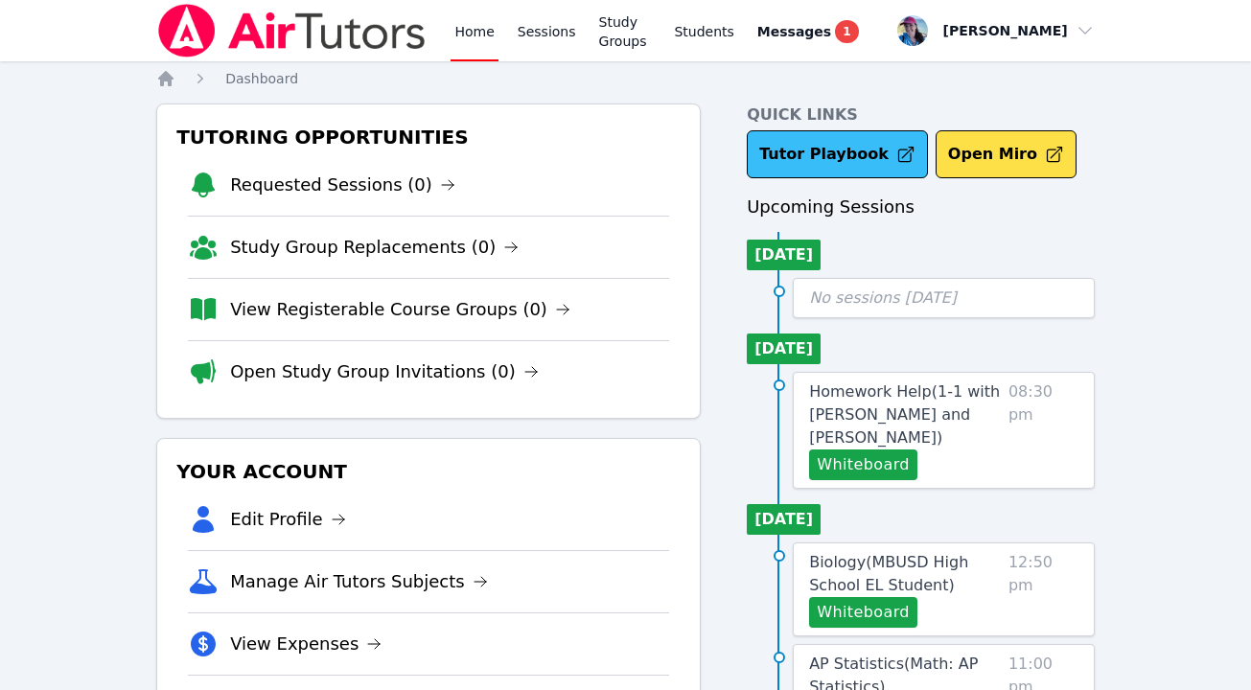 This screenshot has width=1251, height=690. Describe the element at coordinates (342, 185) in the screenshot. I see `a: Requested Sessions (0)` at that location.